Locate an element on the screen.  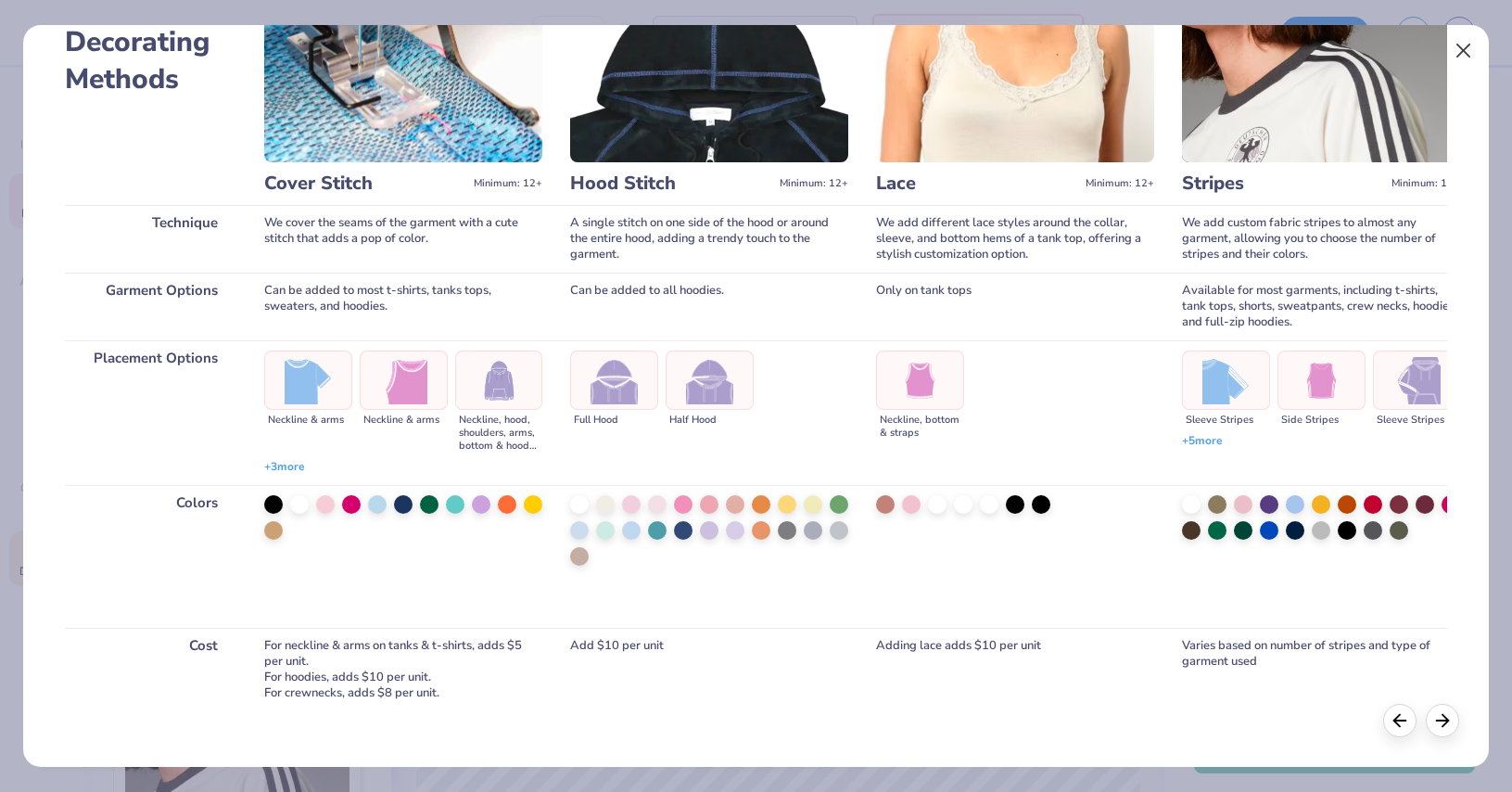
h3: Stripes is located at coordinates (1283, 184).